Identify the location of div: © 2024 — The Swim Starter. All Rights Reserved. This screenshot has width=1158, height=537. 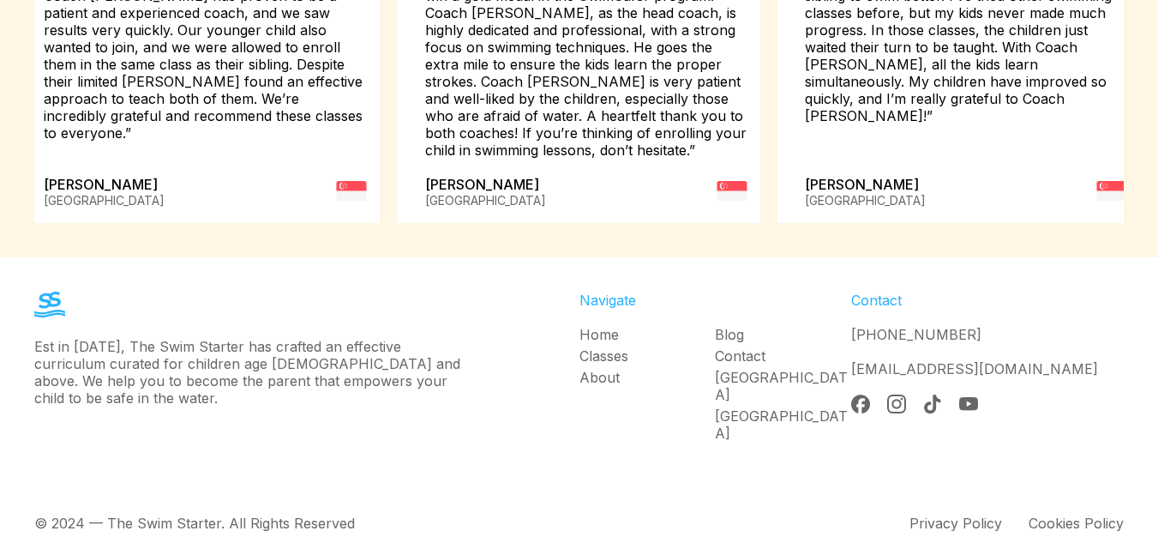
(195, 523).